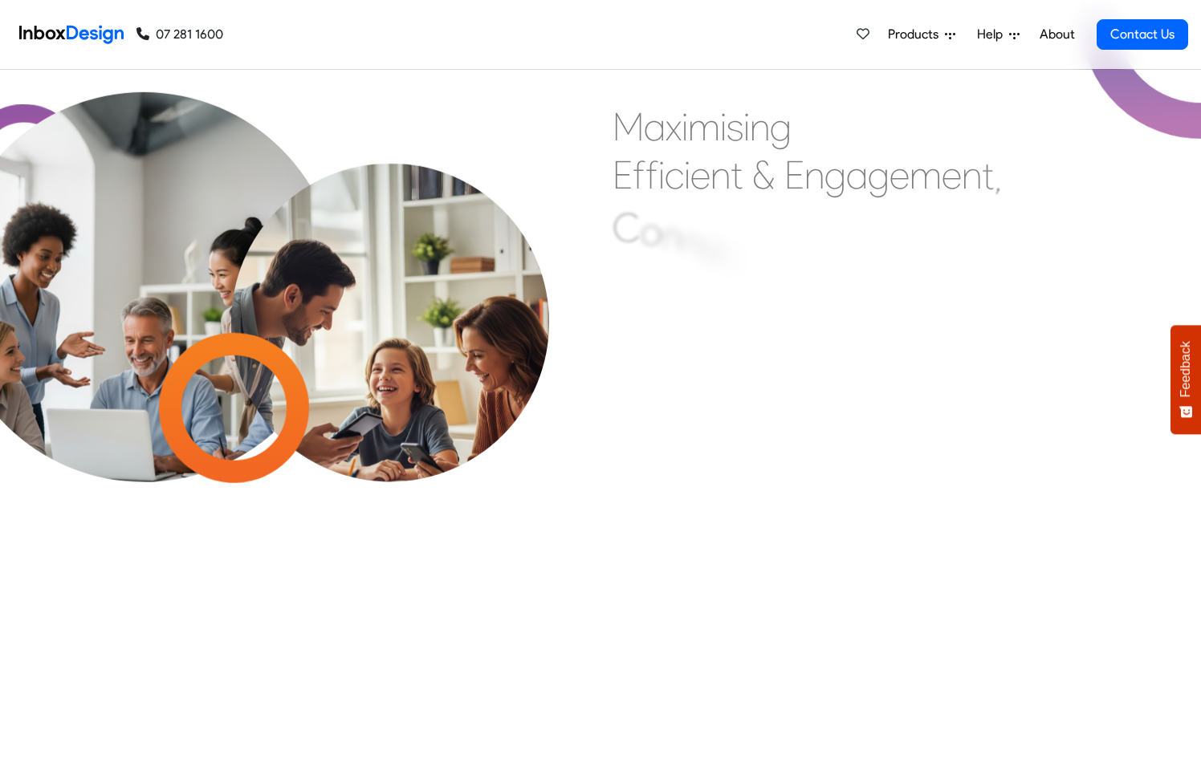 This screenshot has width=1201, height=759. Describe the element at coordinates (390, 362) in the screenshot. I see `img: parents_with_child.png` at that location.